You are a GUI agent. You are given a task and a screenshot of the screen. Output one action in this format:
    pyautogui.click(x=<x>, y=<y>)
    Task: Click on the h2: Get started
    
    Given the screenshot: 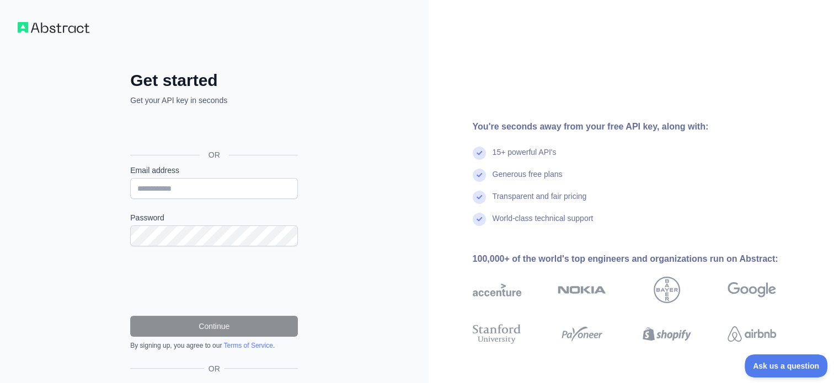 What is the action you would take?
    pyautogui.click(x=214, y=81)
    